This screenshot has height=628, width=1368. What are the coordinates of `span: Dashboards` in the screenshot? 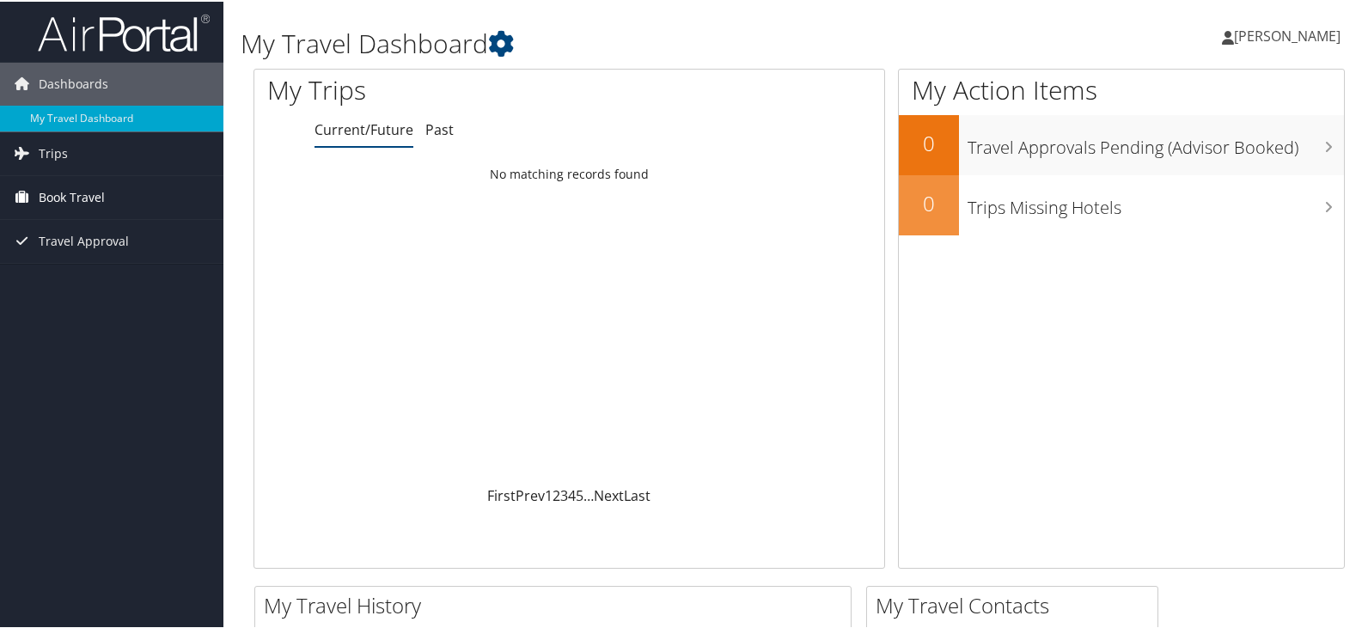 It's located at (73, 82).